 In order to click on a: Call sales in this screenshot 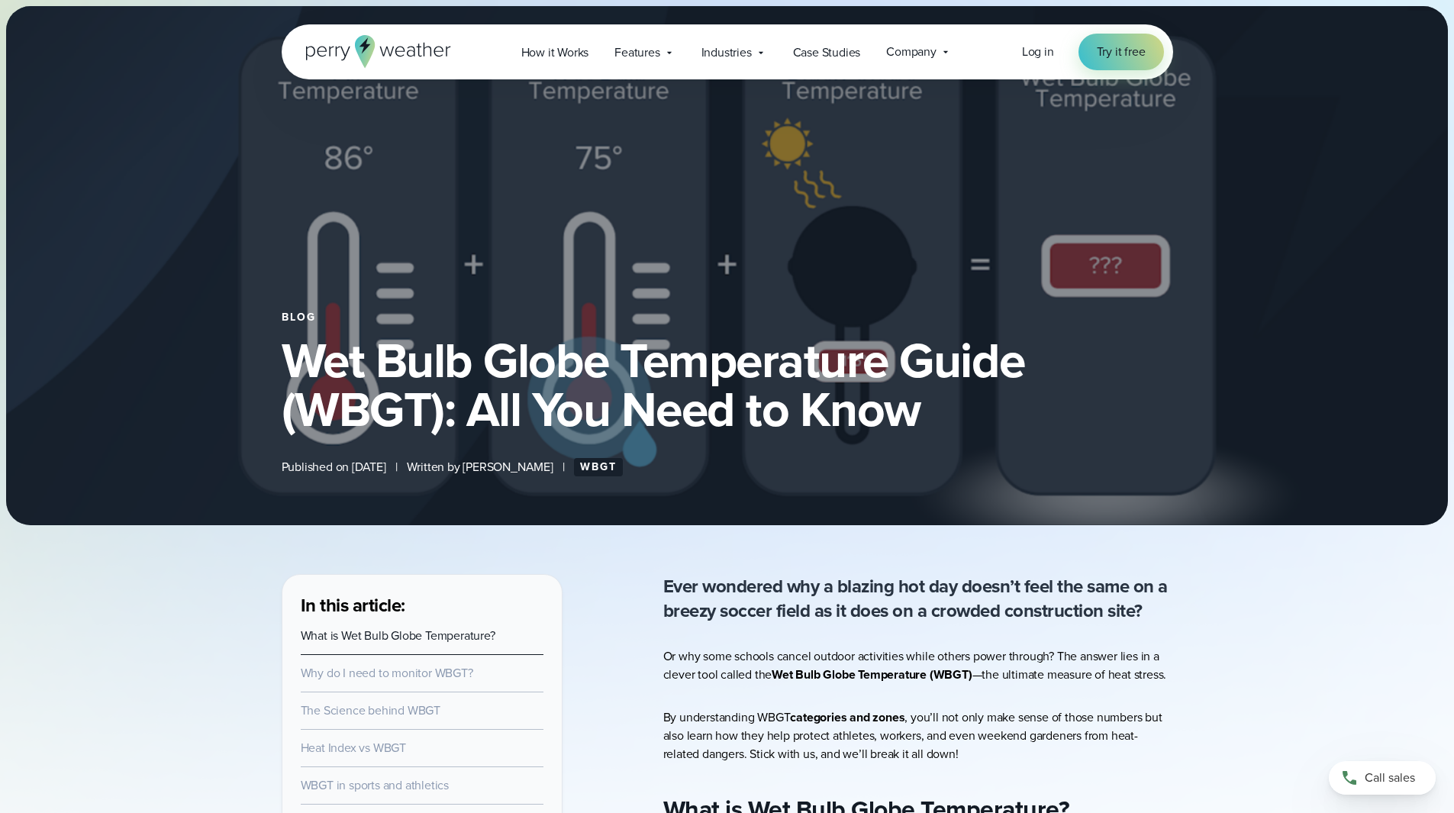, I will do `click(1382, 778)`.